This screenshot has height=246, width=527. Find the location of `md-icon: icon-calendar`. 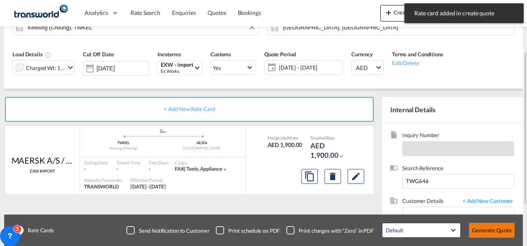

md-icon: icon-calendar is located at coordinates (269, 67).